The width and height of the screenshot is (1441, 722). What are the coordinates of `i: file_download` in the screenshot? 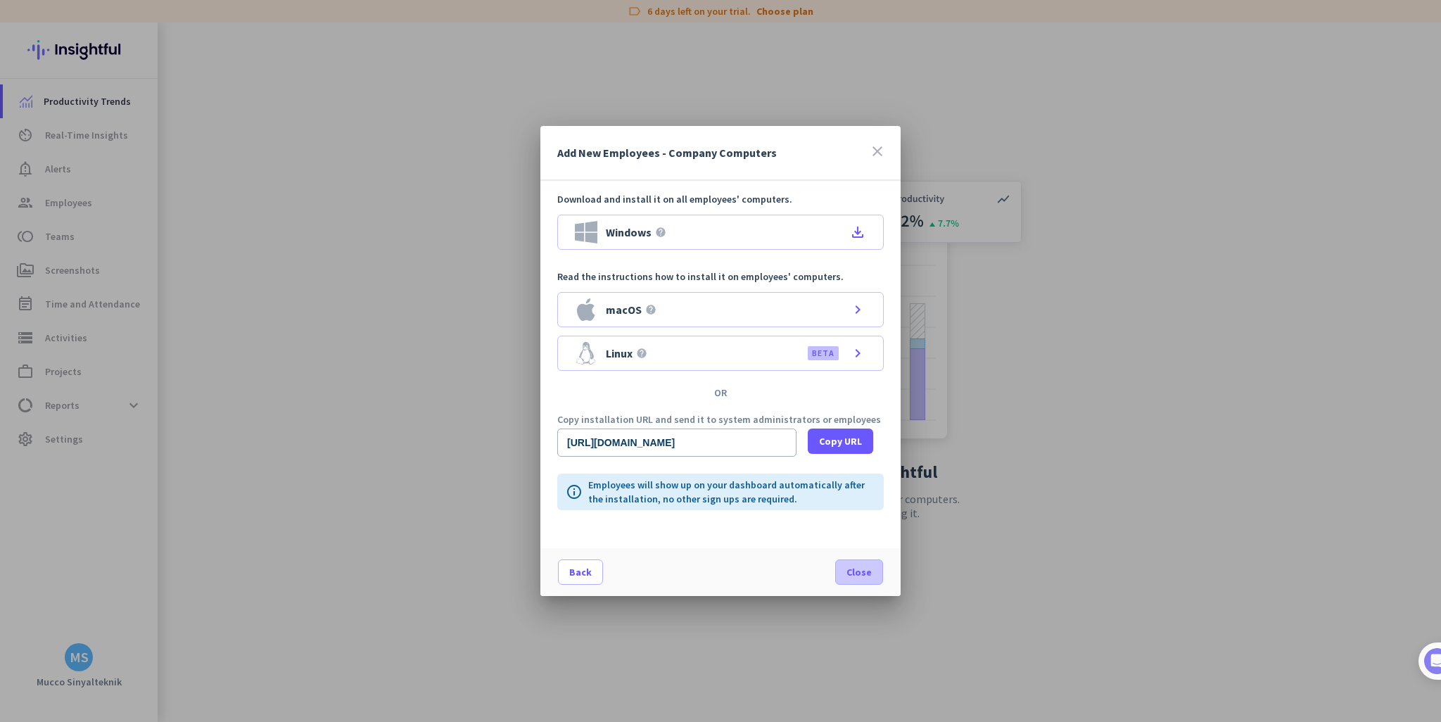 It's located at (858, 232).